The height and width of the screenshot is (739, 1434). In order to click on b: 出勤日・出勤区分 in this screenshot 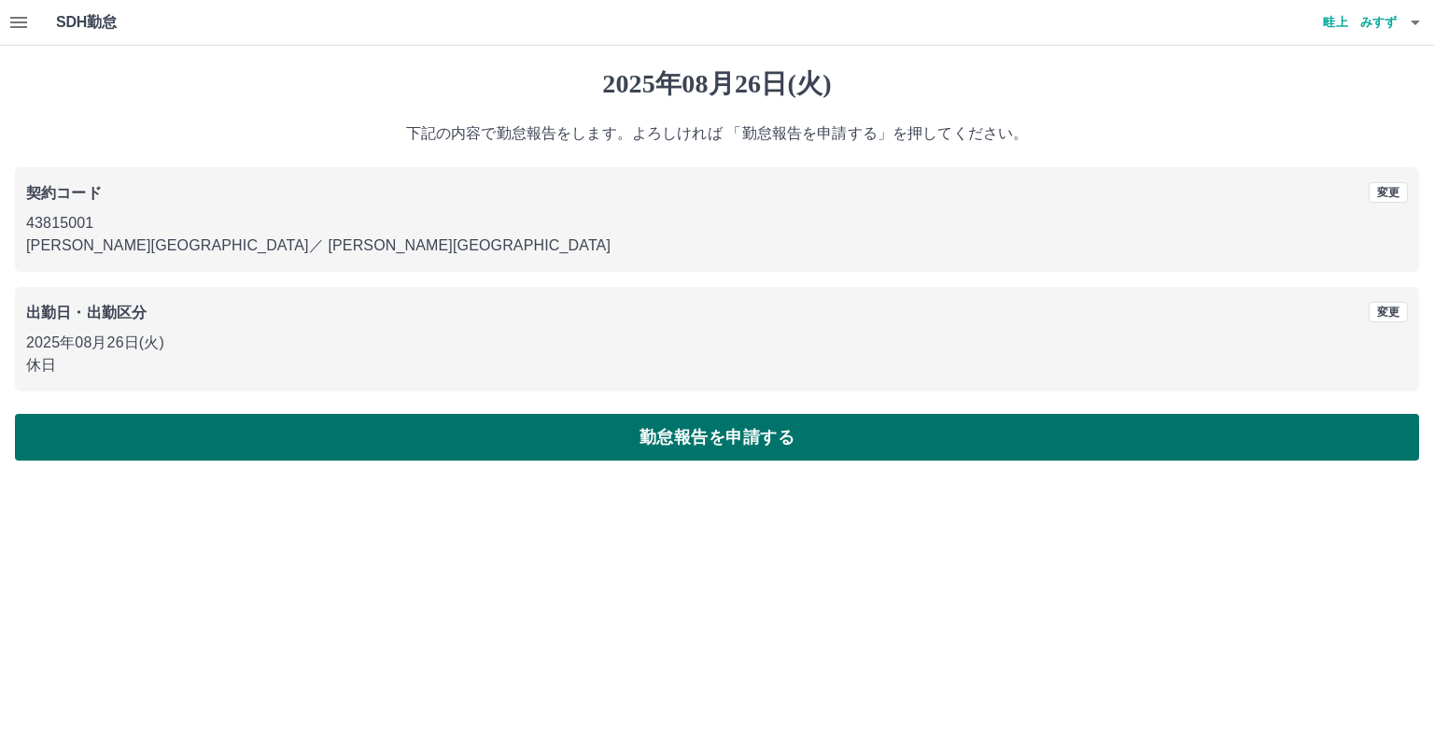, I will do `click(86, 312)`.